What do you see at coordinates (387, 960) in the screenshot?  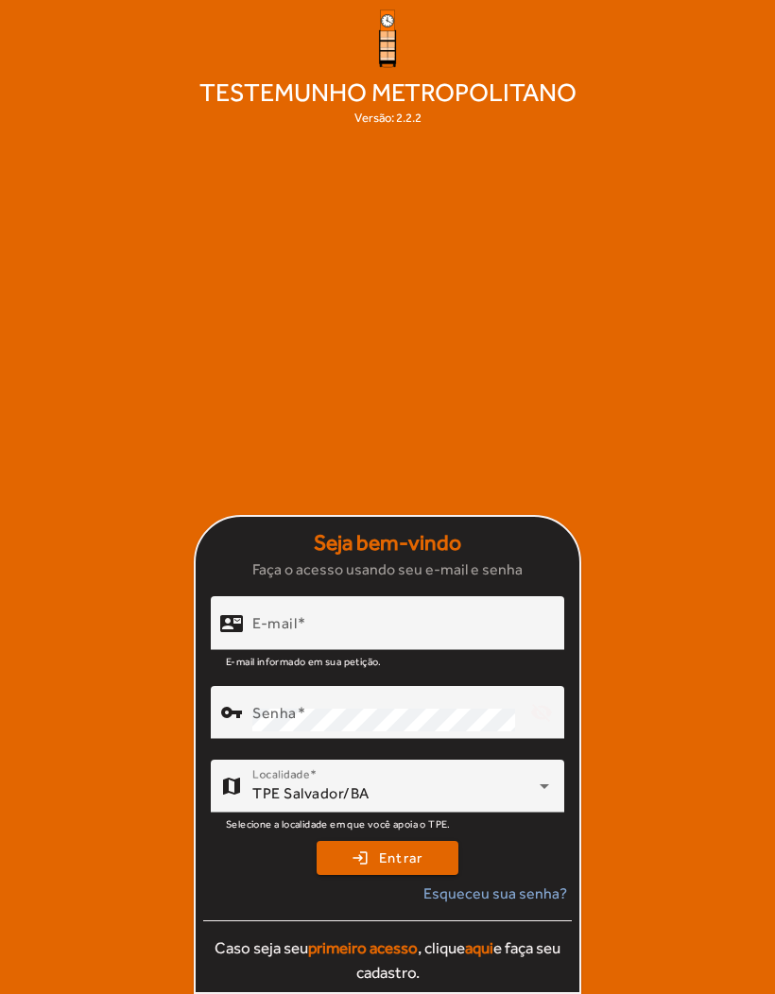 I see `div: Caso seja seu , clique e faça seu cadastro.` at bounding box center [387, 960].